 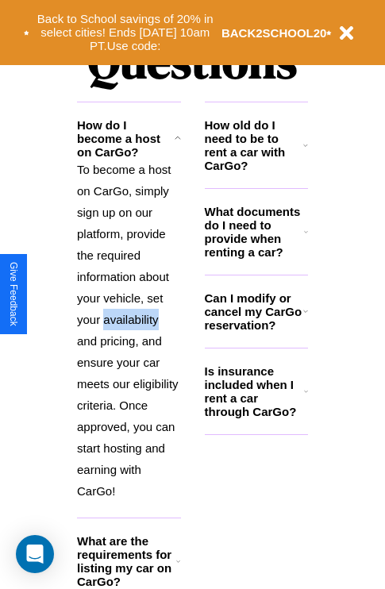 I want to click on h3: Can I modify or cancel my CarGo reservation?, so click(x=254, y=311).